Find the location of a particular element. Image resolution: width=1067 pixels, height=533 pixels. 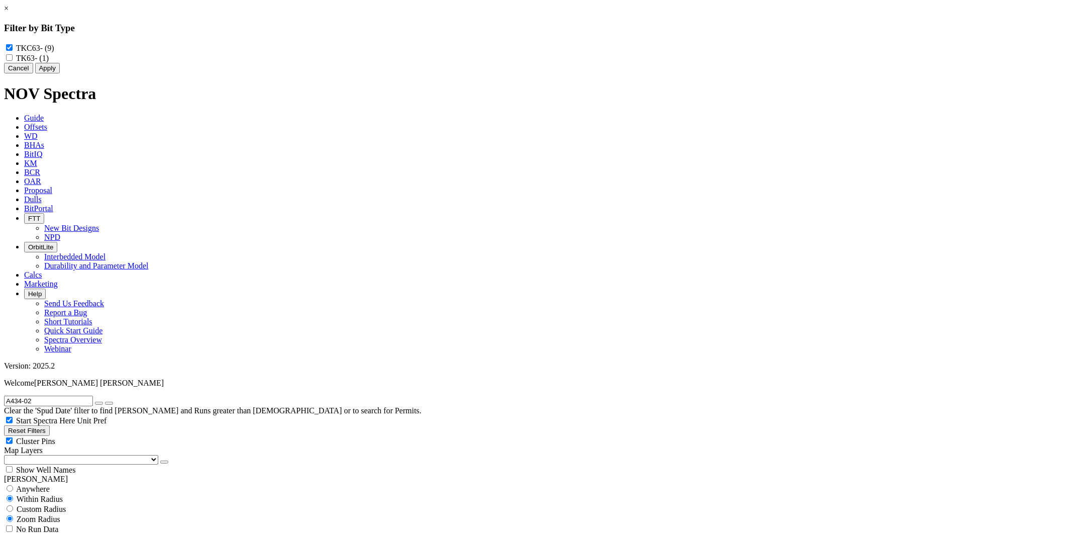

span: Unit Pref is located at coordinates (91, 420).